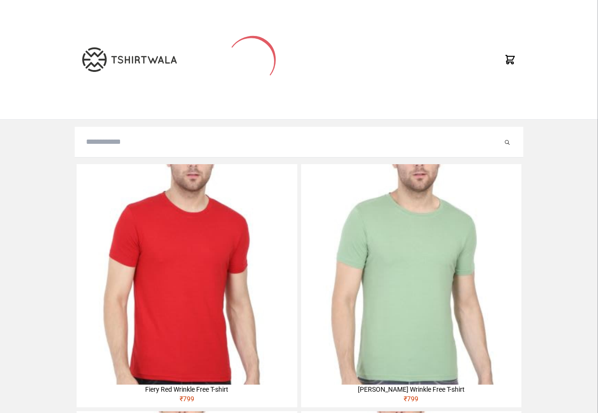  What do you see at coordinates (508, 142) in the screenshot?
I see `button: Submit your search query.` at bounding box center [508, 142].